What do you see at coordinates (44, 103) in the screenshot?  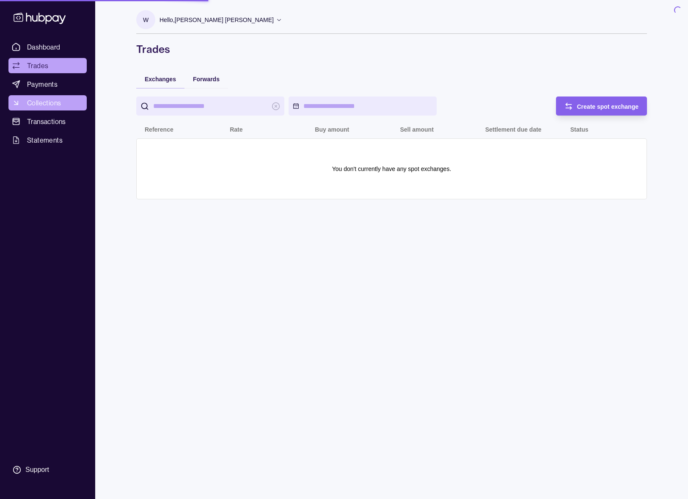 I see `span: Collections` at bounding box center [44, 103].